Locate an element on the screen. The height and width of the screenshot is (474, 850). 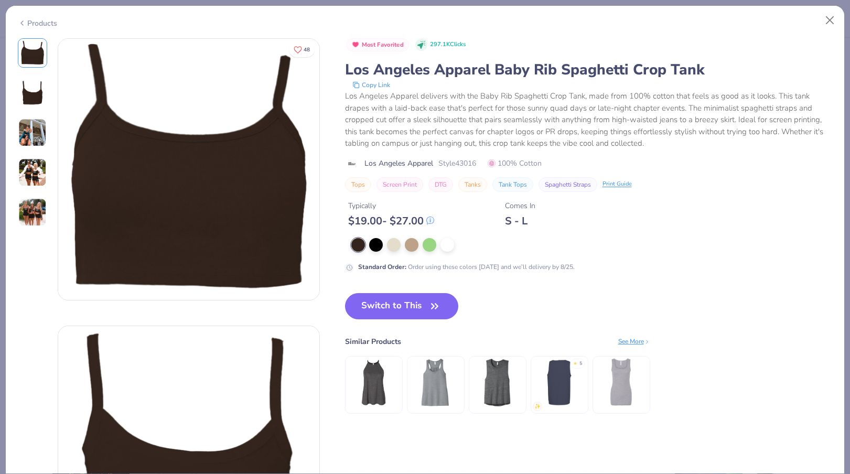
button: Close is located at coordinates (830, 20).